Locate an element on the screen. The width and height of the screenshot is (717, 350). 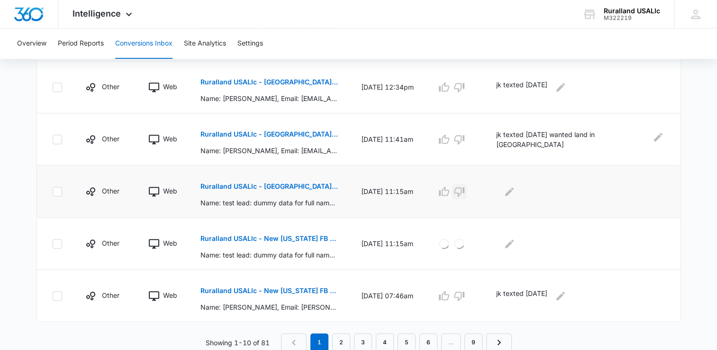
button: Site Analytics is located at coordinates (205, 44).